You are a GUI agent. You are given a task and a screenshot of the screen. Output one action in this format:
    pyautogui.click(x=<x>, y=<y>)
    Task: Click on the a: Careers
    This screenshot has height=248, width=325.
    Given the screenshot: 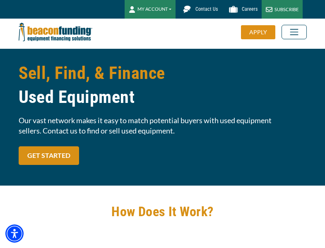 What is the action you would take?
    pyautogui.click(x=242, y=9)
    